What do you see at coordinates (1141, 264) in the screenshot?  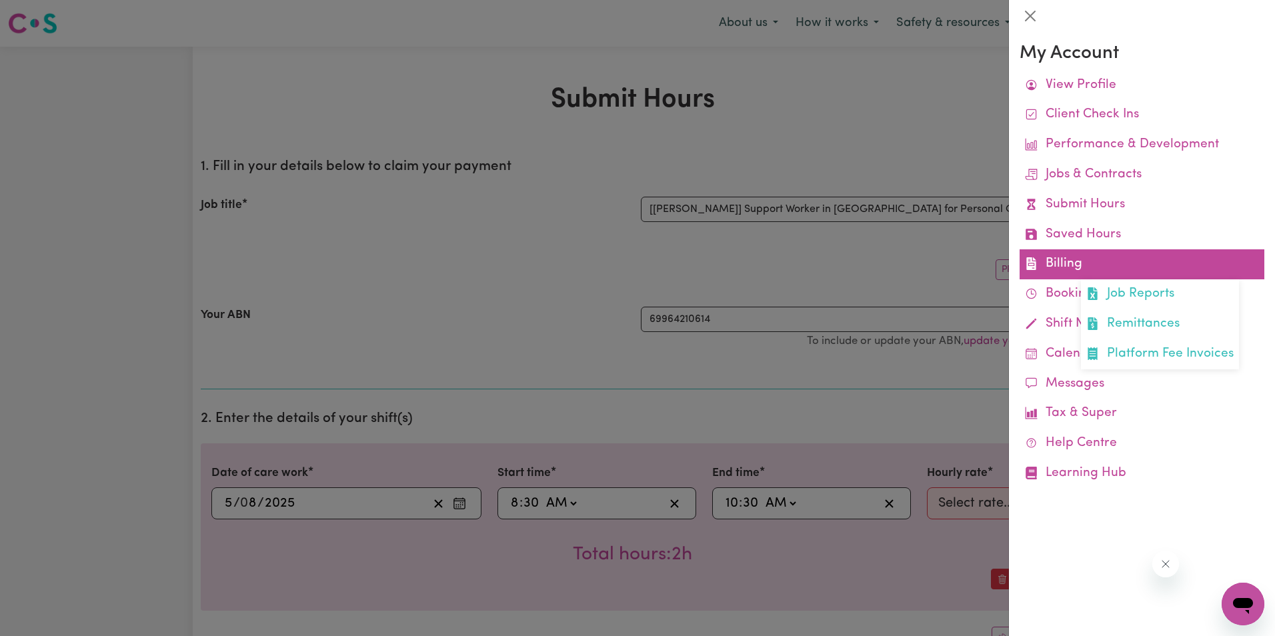 I see `a: BillingJob ReportsRemittancesPlatform Fee Invoices` at bounding box center [1141, 264].